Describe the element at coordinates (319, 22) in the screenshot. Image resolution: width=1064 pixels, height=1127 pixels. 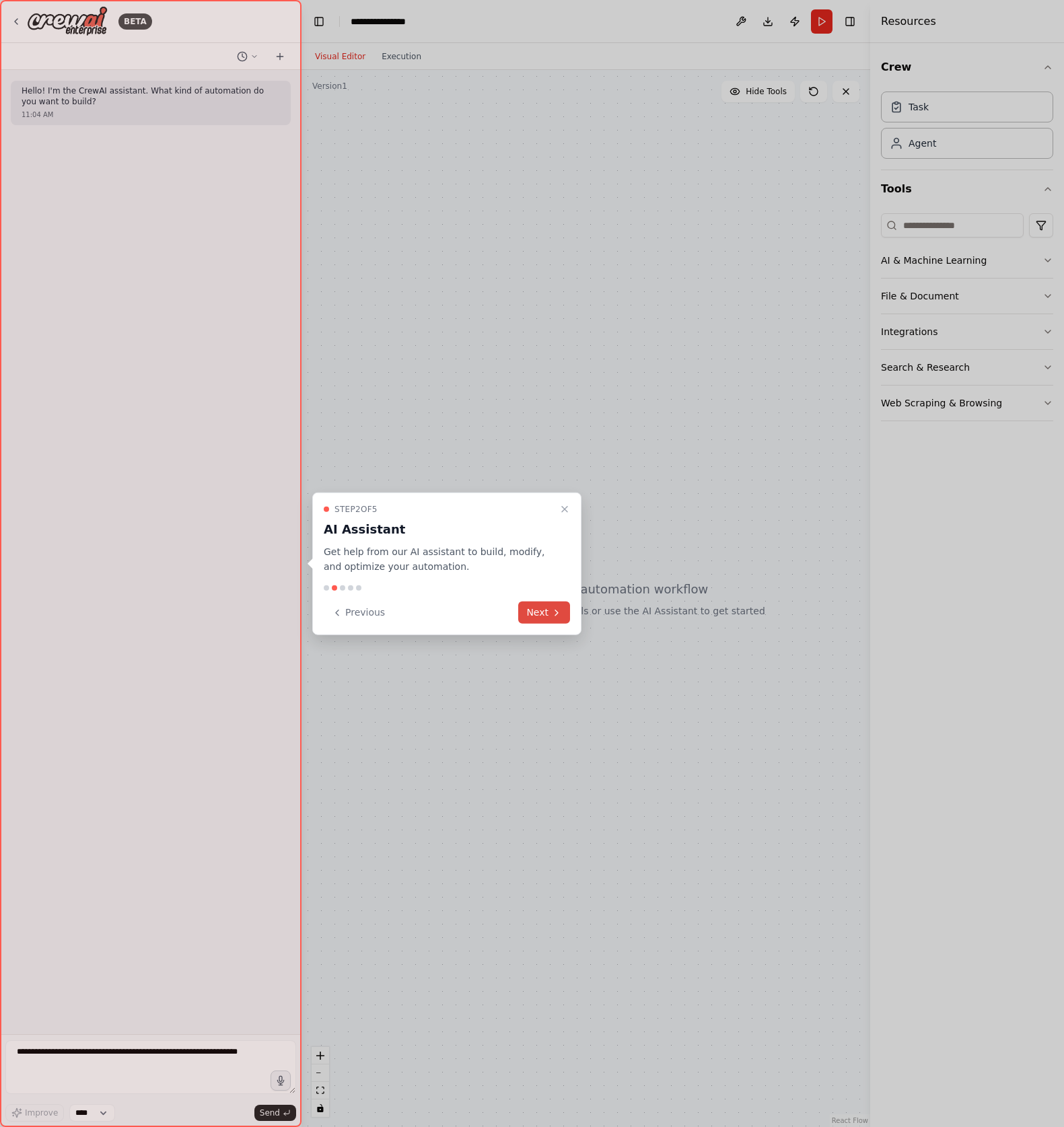
I see `button: Hide left sidebar` at that location.